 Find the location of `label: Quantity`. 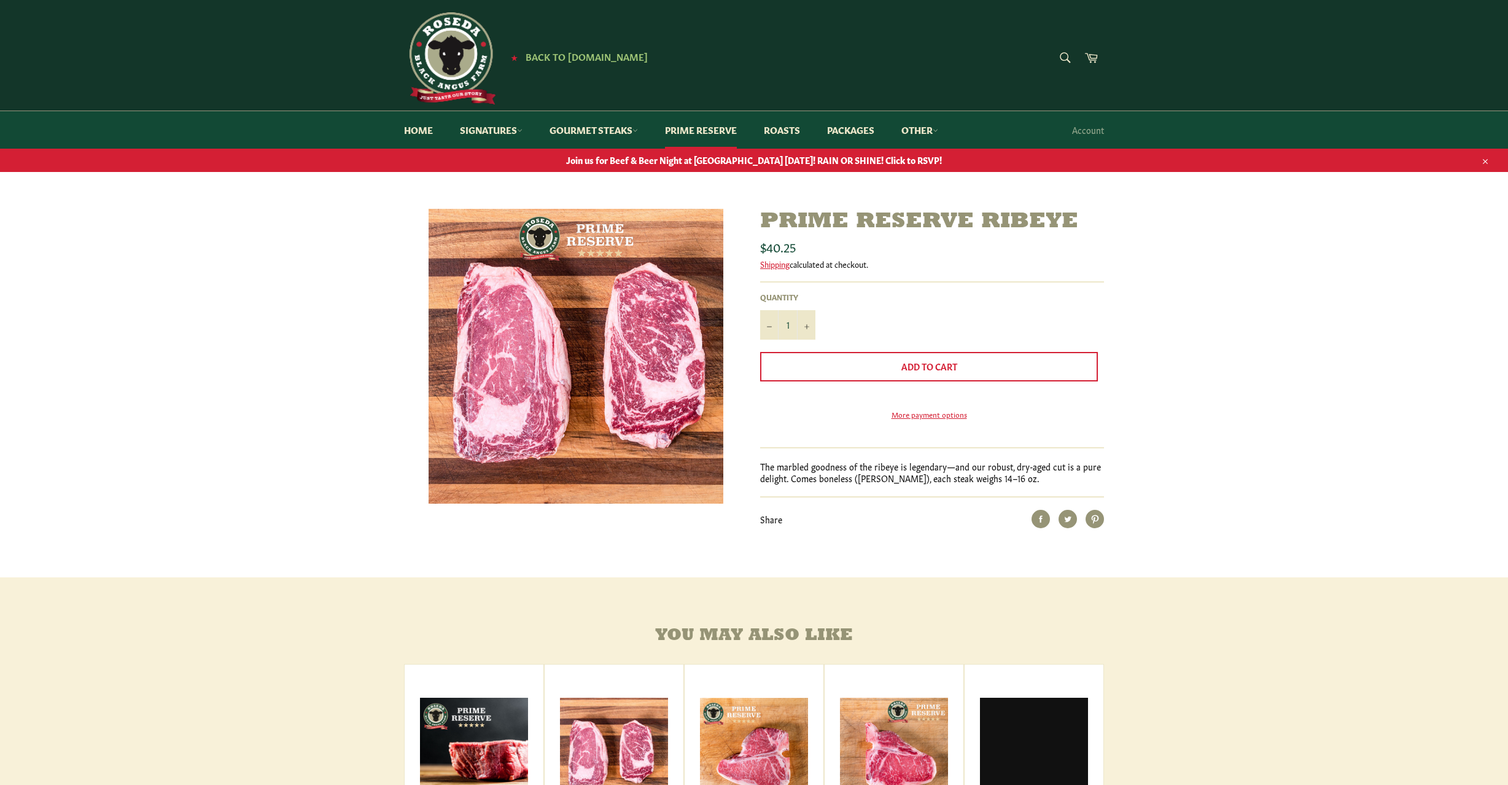

label: Quantity is located at coordinates (788, 297).